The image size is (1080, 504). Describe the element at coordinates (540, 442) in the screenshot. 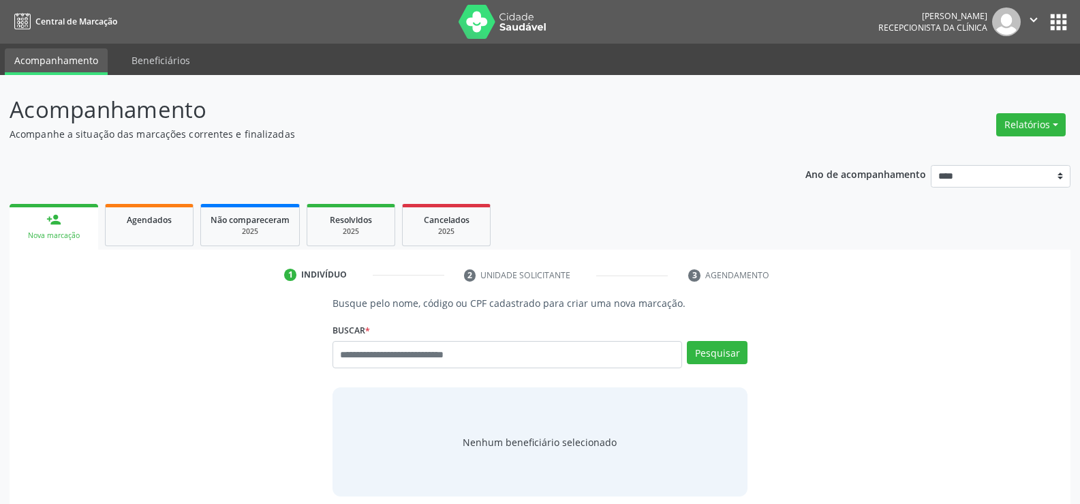

I see `span: Nenhum beneficiário selecionado` at that location.